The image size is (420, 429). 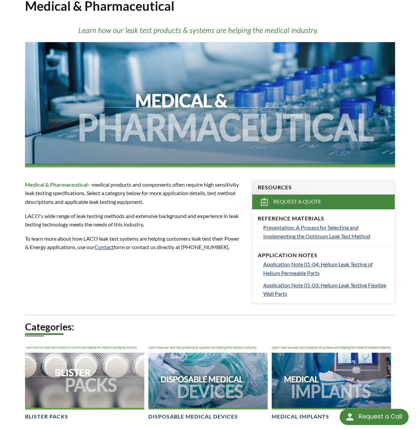 I want to click on a: Medical Implants headerMedical Implants, so click(x=331, y=382).